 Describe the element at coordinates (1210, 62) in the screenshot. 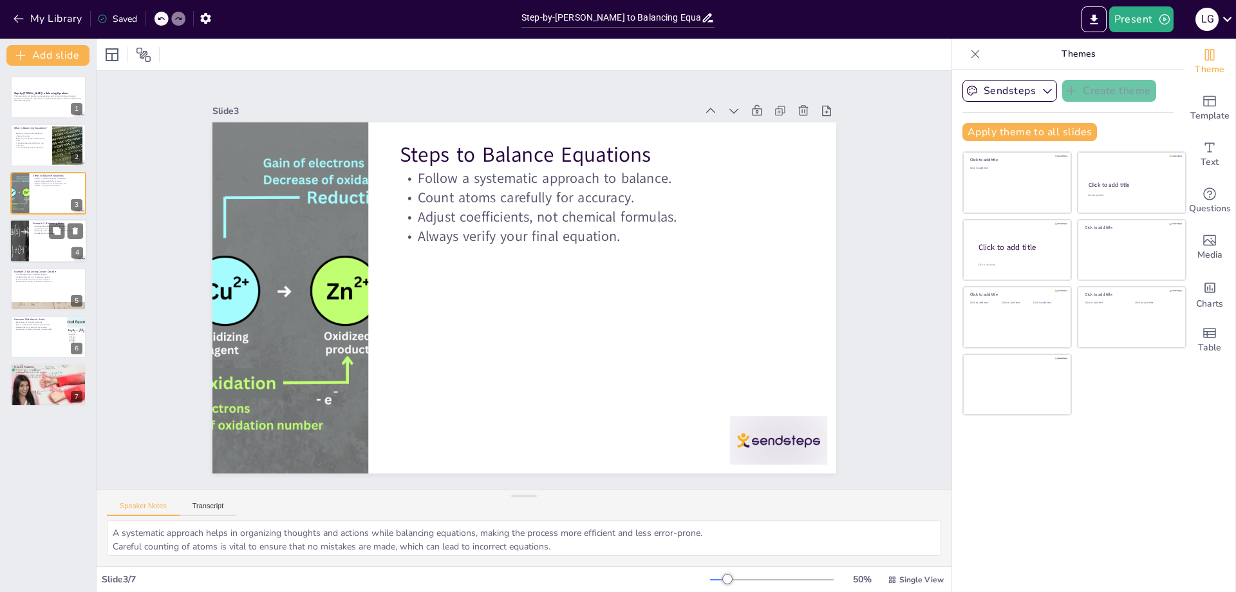

I see `div: Change the overall theme` at that location.